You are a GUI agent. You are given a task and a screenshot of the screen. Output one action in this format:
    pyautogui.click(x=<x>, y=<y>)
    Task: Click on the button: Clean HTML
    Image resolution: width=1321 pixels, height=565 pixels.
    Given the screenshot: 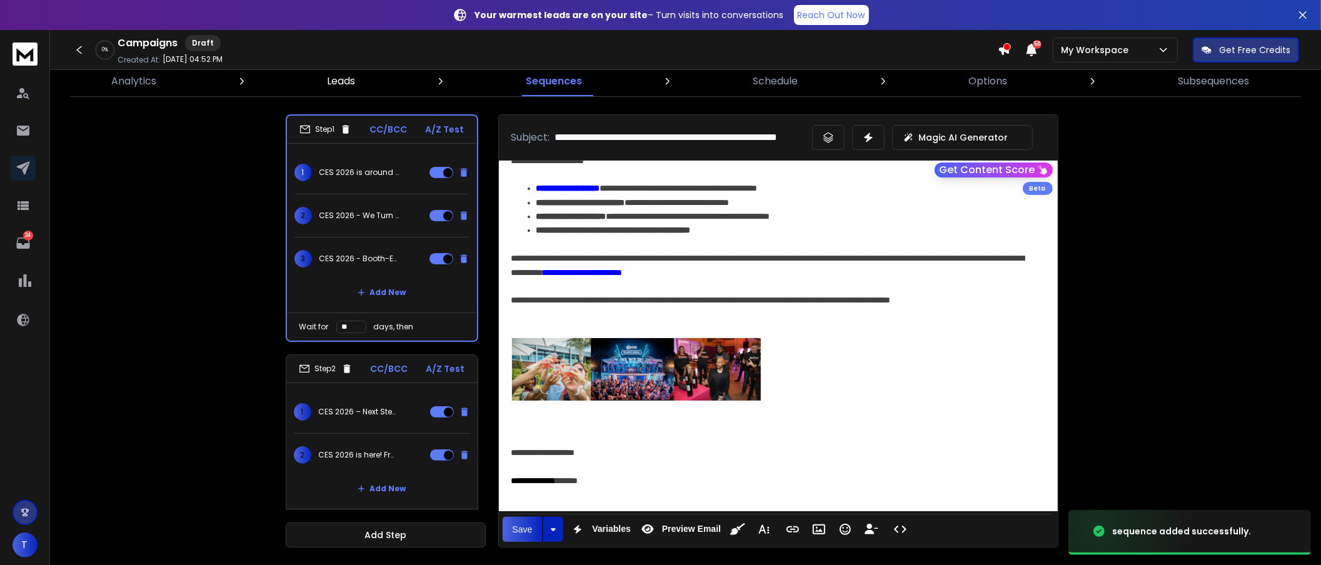 What is the action you would take?
    pyautogui.click(x=737, y=529)
    